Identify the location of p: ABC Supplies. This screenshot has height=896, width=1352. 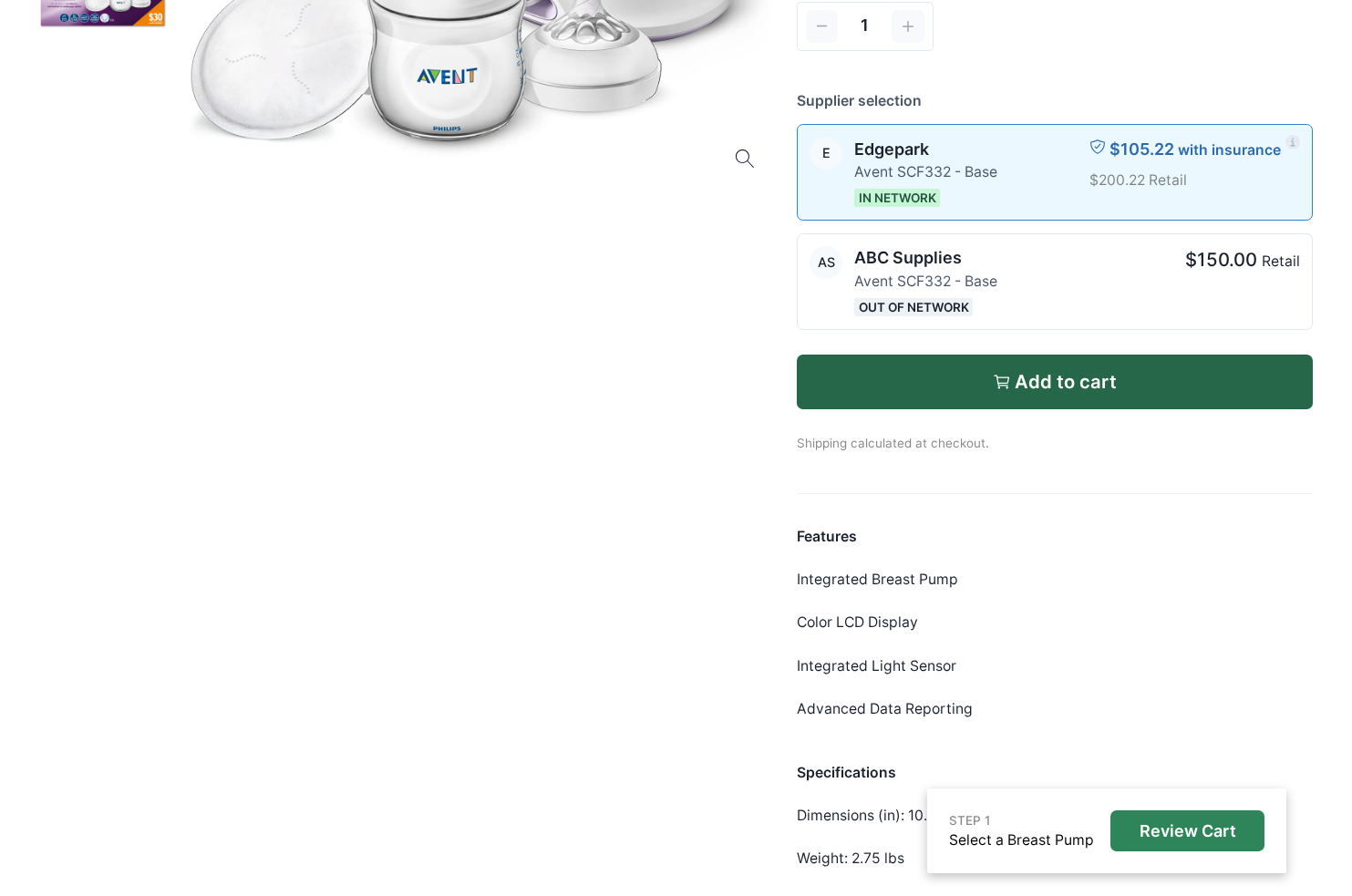
(925, 258).